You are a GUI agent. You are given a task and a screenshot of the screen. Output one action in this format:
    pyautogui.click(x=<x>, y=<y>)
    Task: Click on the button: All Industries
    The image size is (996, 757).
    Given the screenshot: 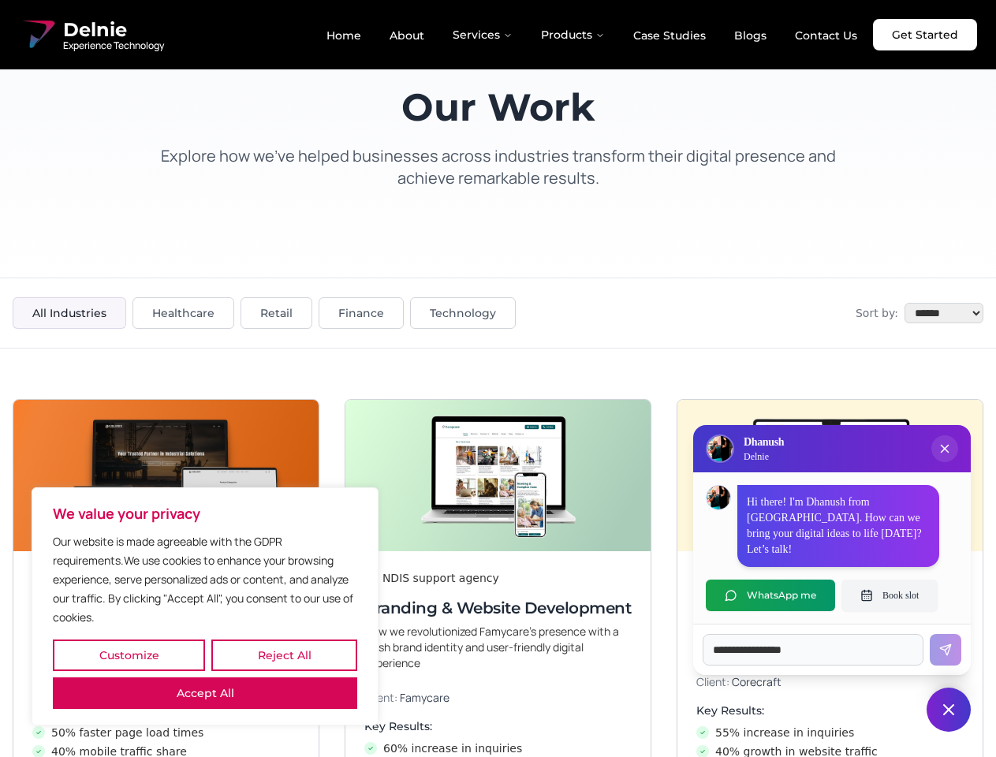 What is the action you would take?
    pyautogui.click(x=69, y=313)
    